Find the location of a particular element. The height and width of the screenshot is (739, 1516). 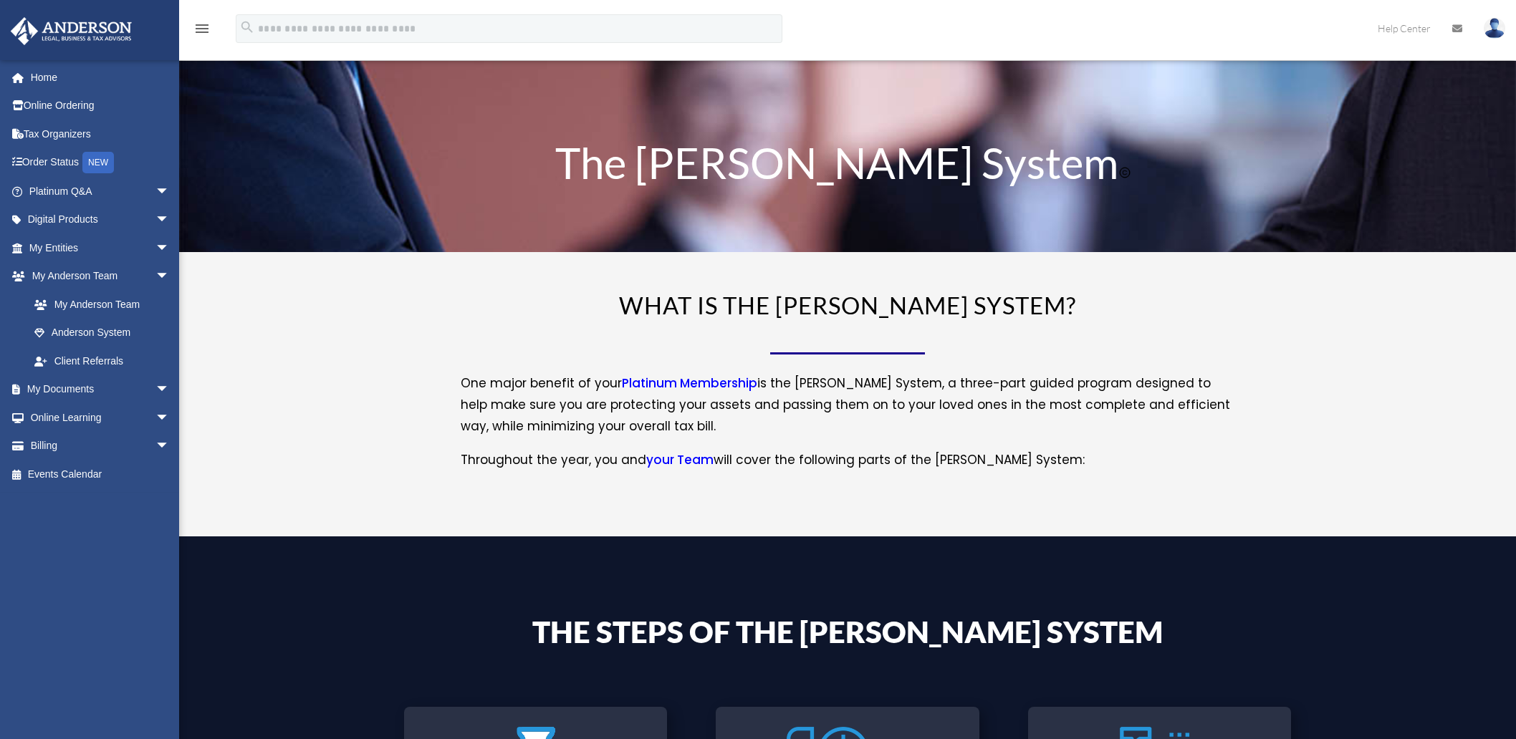

a: Anderson System is located at coordinates (102, 333).